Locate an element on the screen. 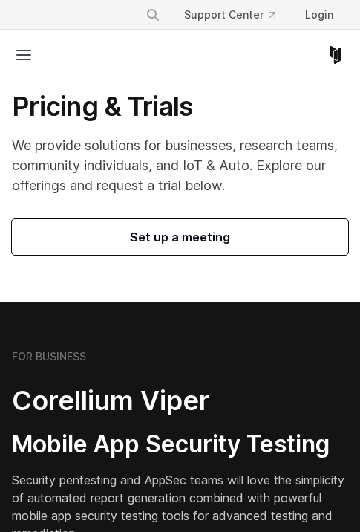  h2: Corellium Viper is located at coordinates (180, 400).